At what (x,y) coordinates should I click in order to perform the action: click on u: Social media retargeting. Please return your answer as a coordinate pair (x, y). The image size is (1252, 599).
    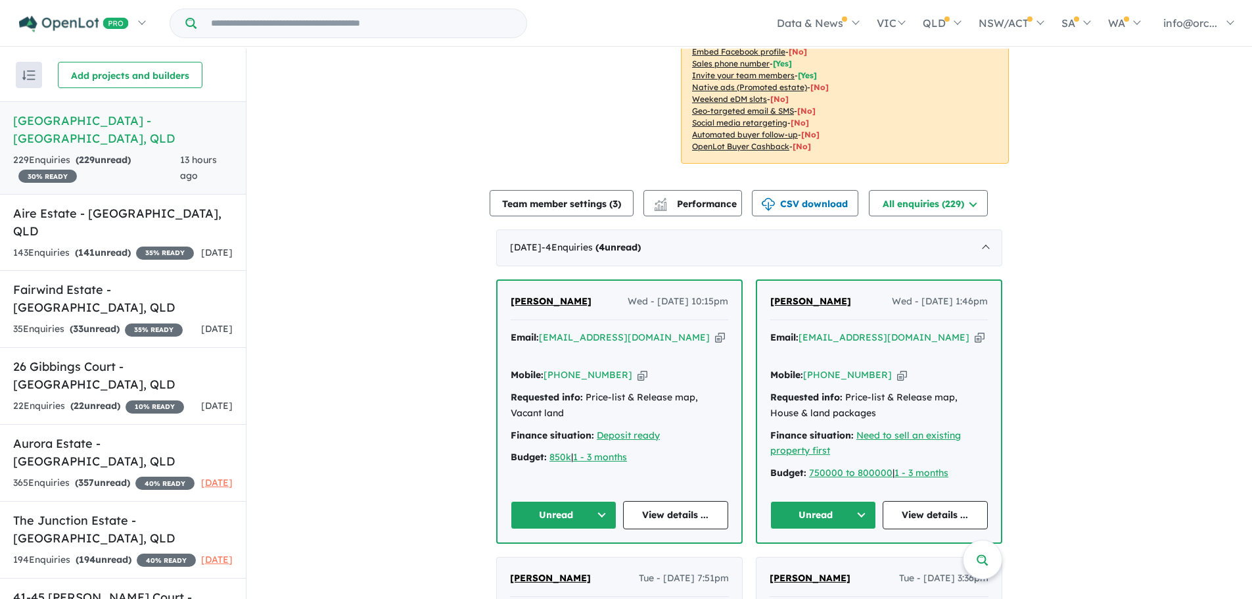
    Looking at the image, I should click on (739, 122).